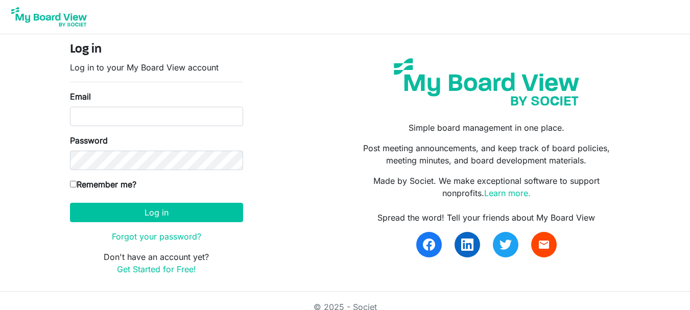 The height and width of the screenshot is (310, 690). I want to click on label: Password, so click(89, 140).